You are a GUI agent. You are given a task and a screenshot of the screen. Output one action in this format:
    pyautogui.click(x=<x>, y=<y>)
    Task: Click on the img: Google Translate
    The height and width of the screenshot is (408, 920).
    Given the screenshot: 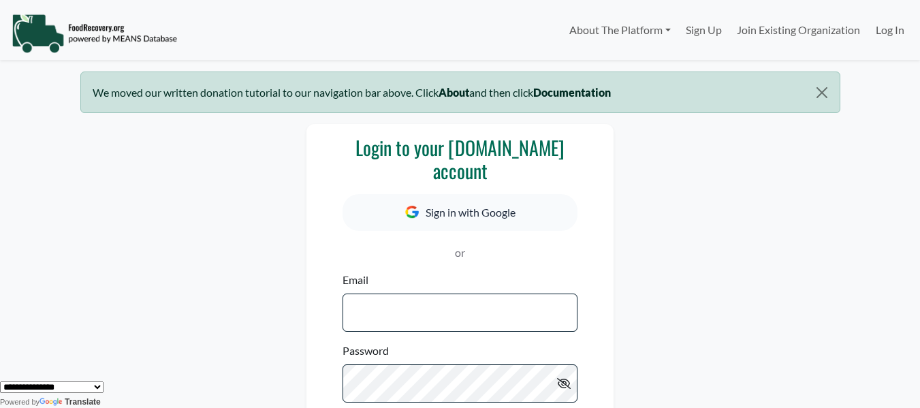 What is the action you would take?
    pyautogui.click(x=52, y=402)
    